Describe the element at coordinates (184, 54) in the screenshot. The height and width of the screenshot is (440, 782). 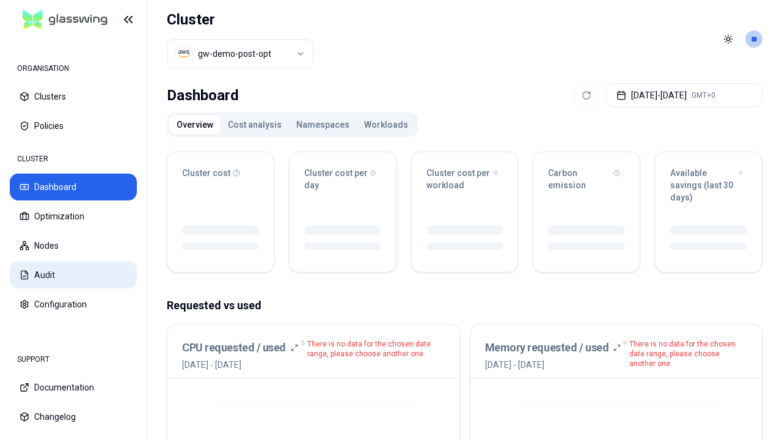
I see `img: aws` at that location.